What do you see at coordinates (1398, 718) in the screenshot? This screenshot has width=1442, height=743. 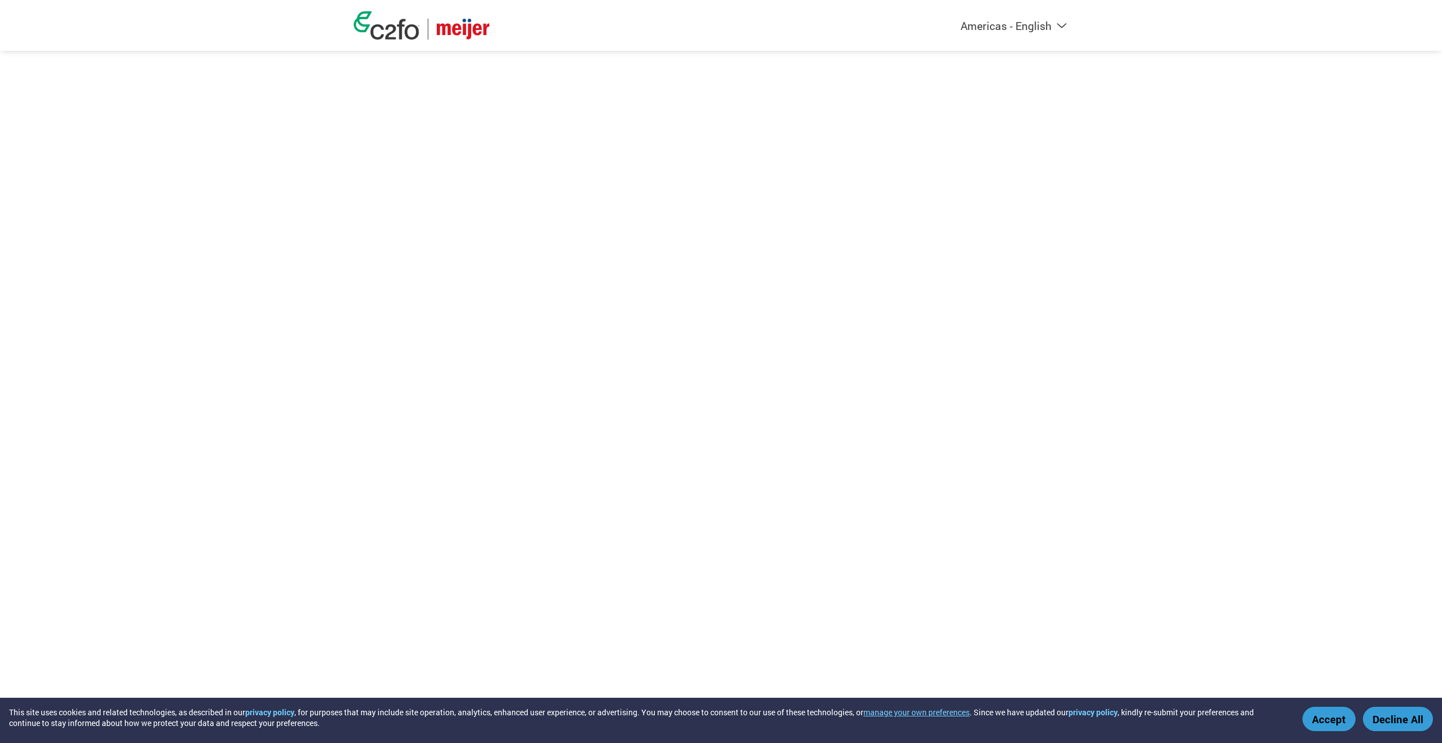 I see `button: Decline All` at bounding box center [1398, 718].